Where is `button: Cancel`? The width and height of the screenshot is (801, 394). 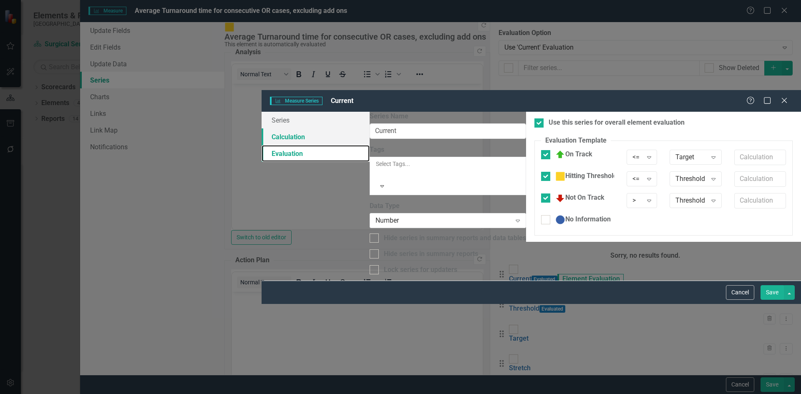 button: Cancel is located at coordinates (740, 292).